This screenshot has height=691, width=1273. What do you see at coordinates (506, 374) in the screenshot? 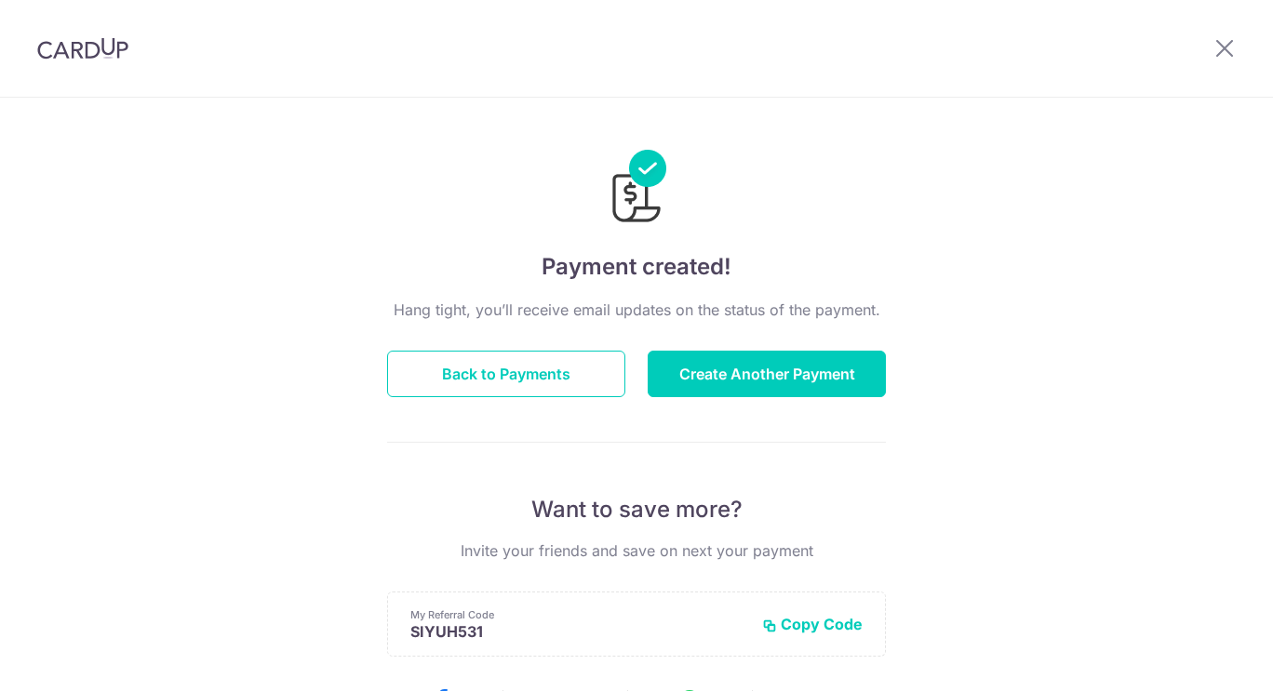
I see `button: Back to Payments` at bounding box center [506, 374].